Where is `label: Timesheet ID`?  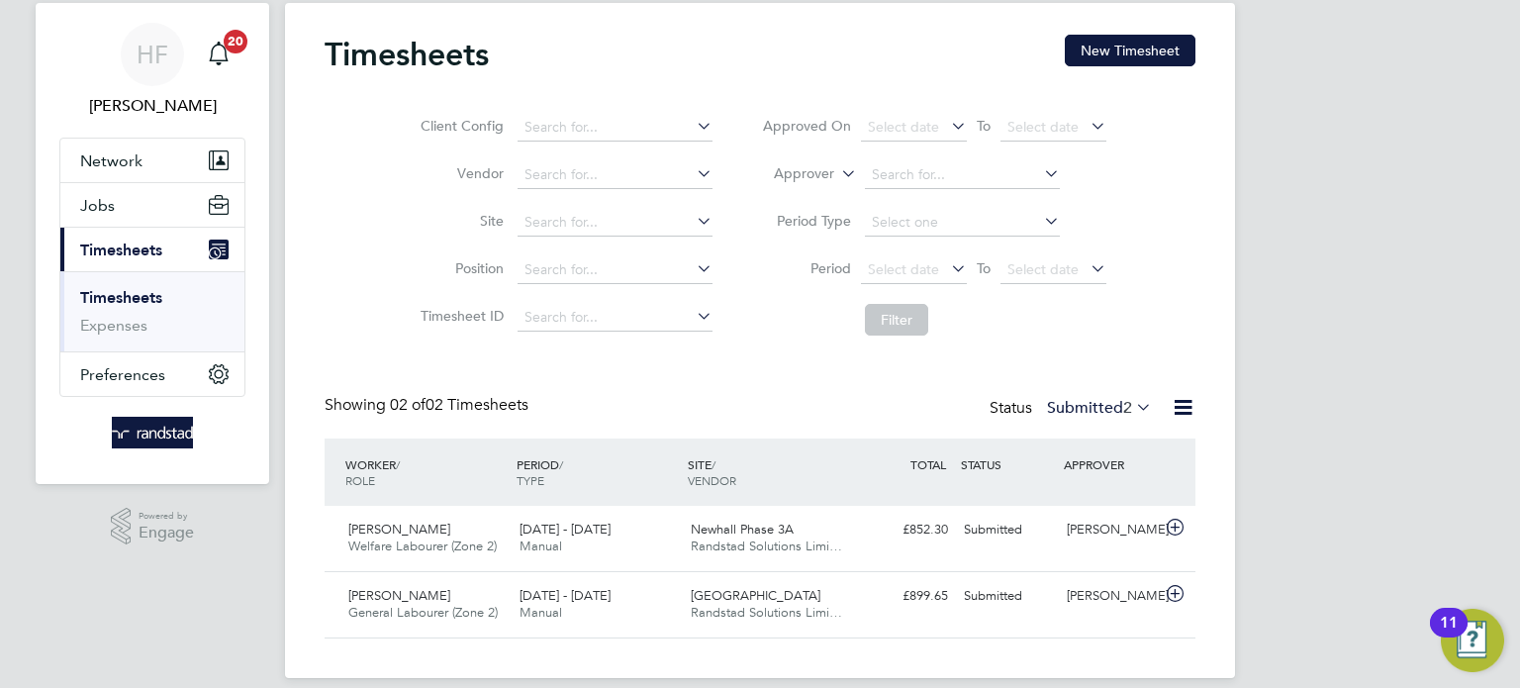
label: Timesheet ID is located at coordinates (459, 316).